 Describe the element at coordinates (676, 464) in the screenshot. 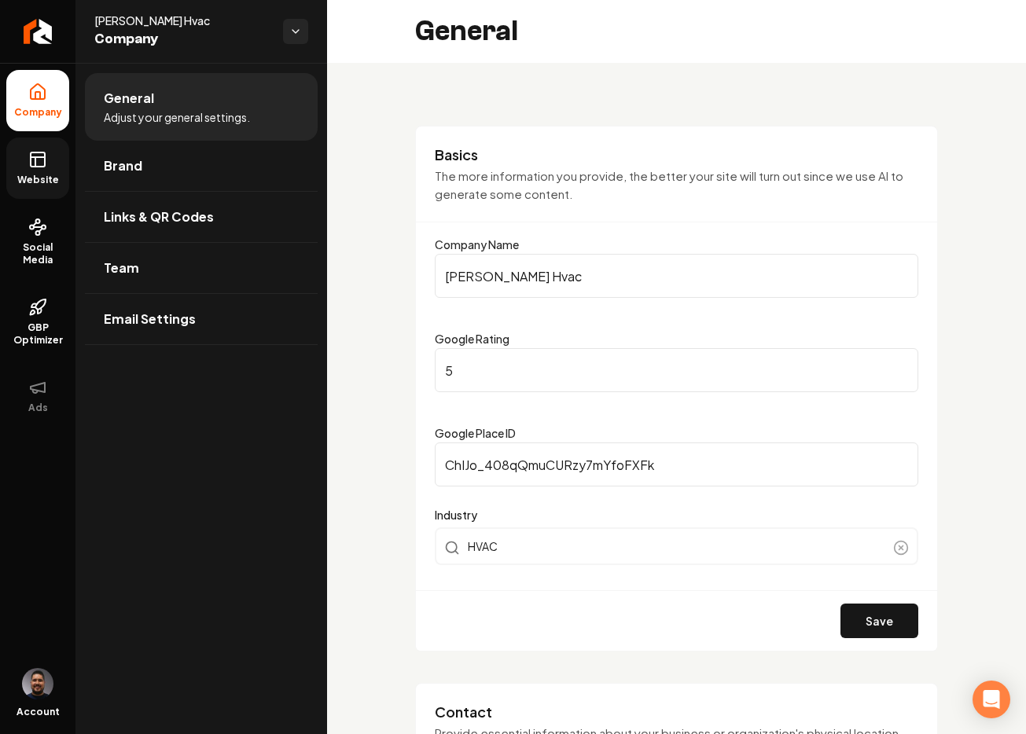

I see `input: Google Place ID` at that location.